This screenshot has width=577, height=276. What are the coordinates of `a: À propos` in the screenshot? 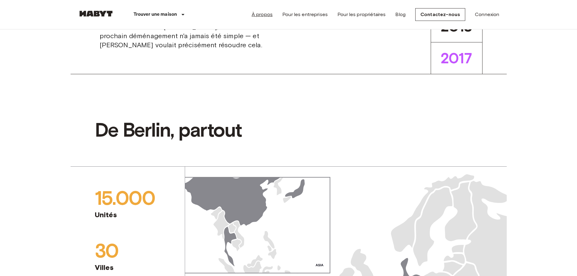 It's located at (262, 15).